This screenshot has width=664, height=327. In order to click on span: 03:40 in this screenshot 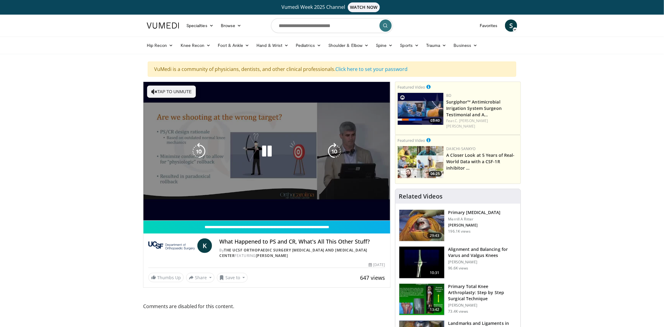, I will do `click(435, 121)`.